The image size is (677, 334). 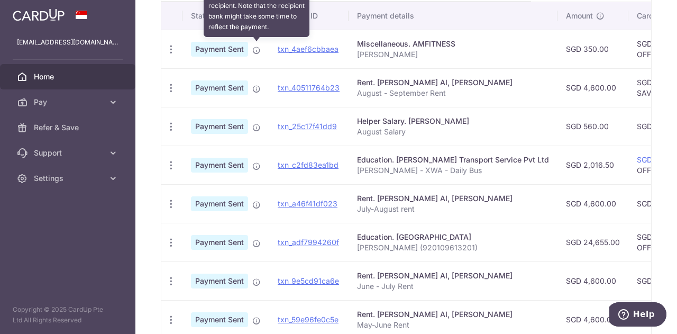 I want to click on p: August - September Rent, so click(x=453, y=93).